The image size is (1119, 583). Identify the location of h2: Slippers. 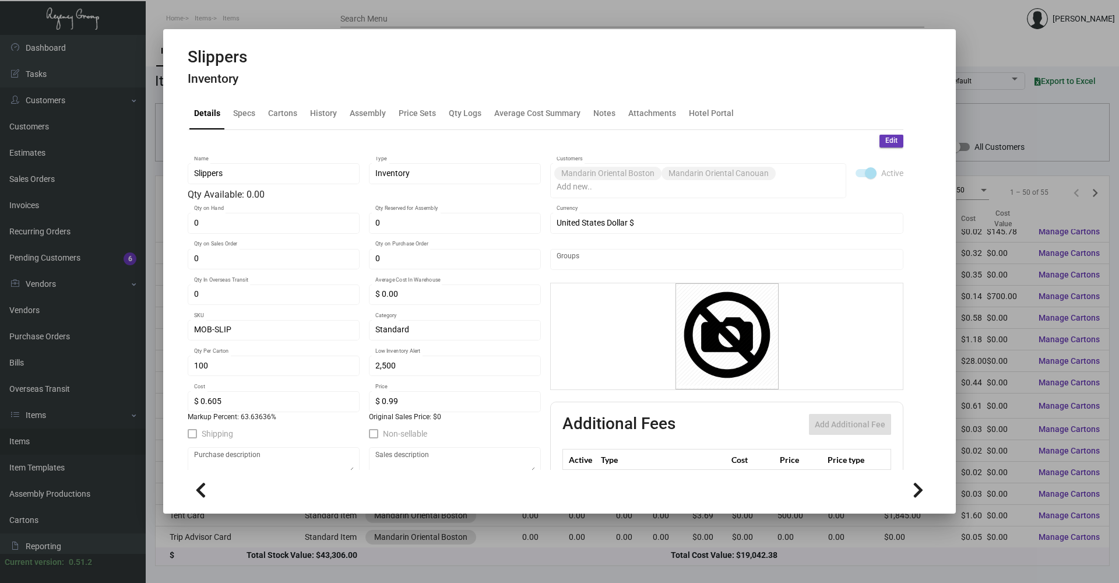
(217, 57).